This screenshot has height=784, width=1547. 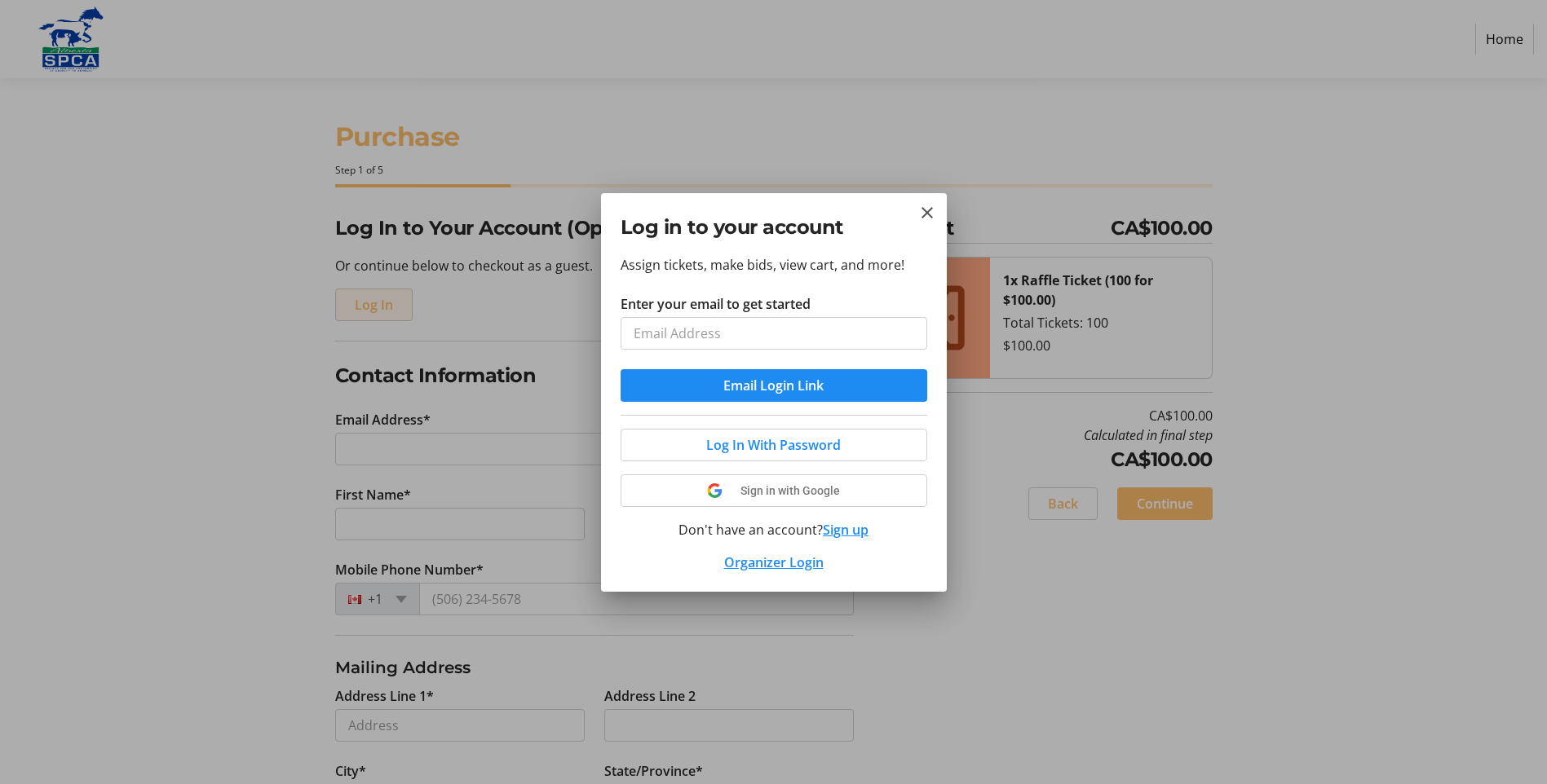 What do you see at coordinates (774, 445) in the screenshot?
I see `button: Log In With Password` at bounding box center [774, 445].